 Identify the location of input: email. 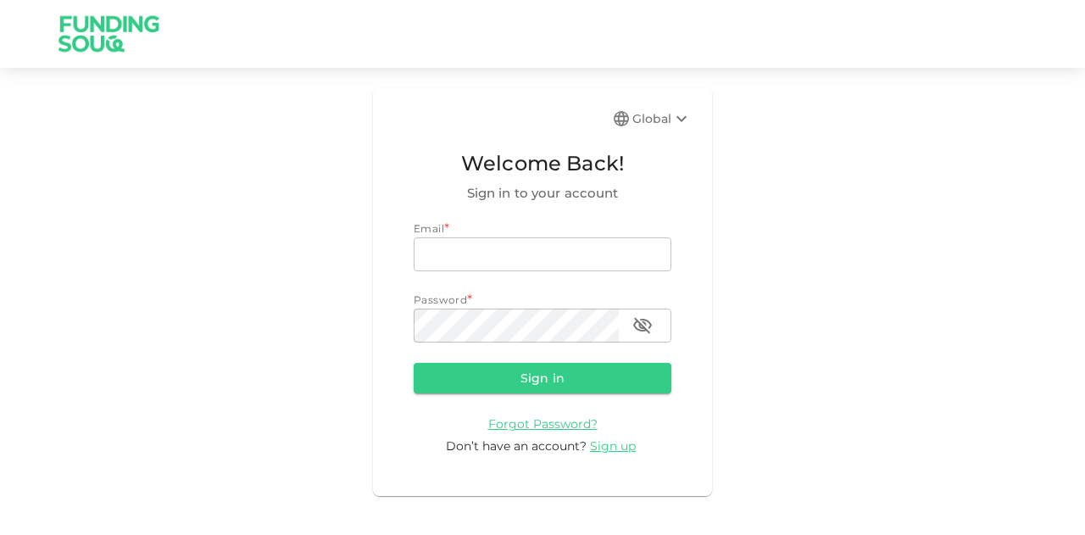
(543, 254).